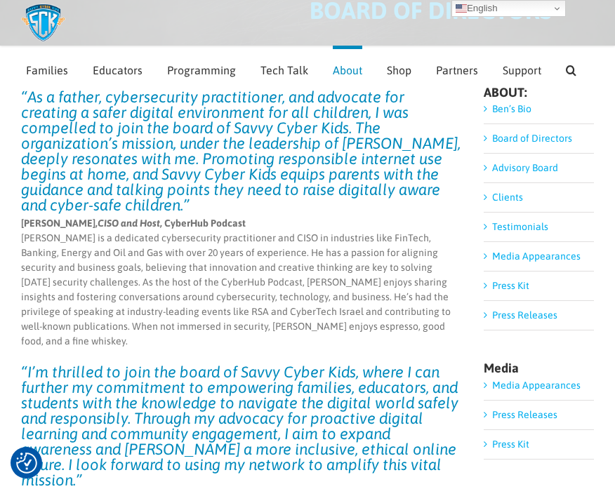 The width and height of the screenshot is (615, 489). I want to click on span: Programming, so click(201, 70).